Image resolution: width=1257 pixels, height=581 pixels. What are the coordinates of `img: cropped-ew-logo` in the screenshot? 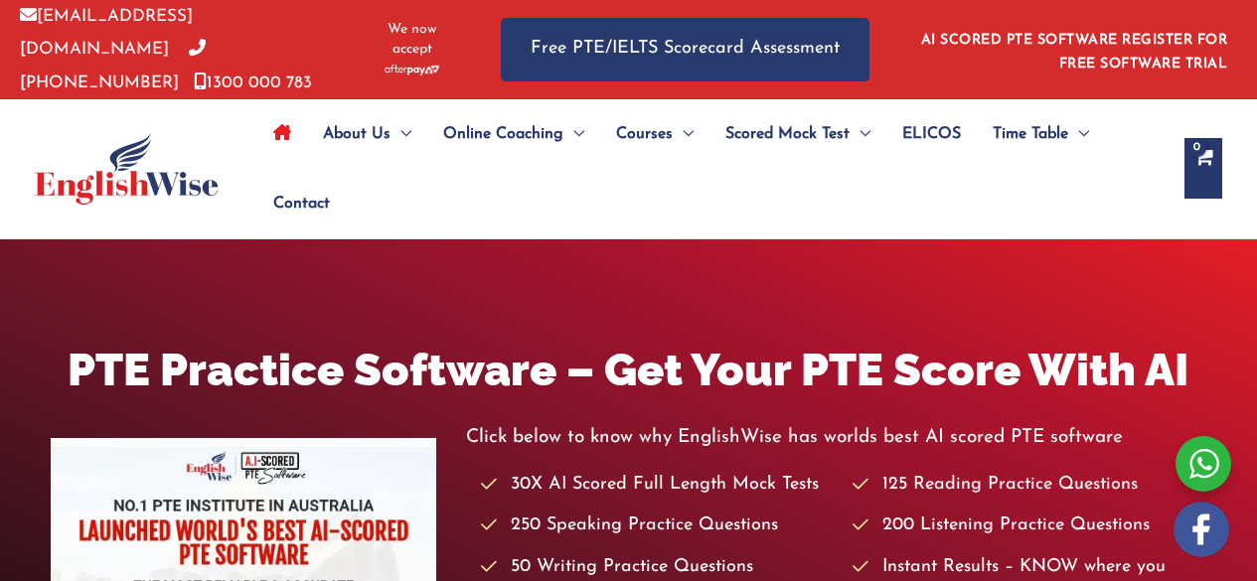 It's located at (126, 169).